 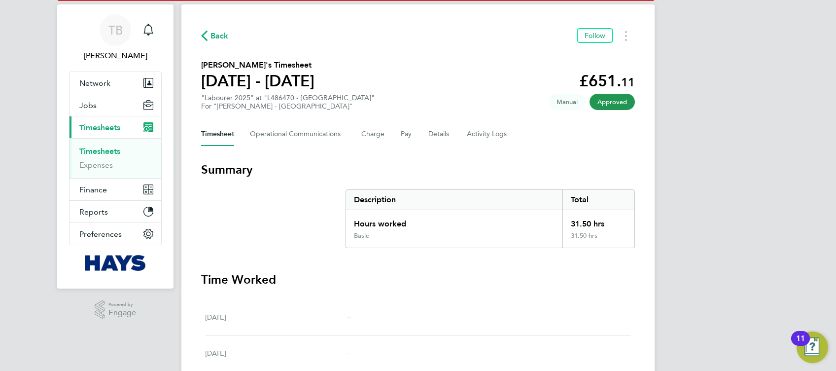 What do you see at coordinates (487, 134) in the screenshot?
I see `button: Activity Logs` at bounding box center [487, 134].